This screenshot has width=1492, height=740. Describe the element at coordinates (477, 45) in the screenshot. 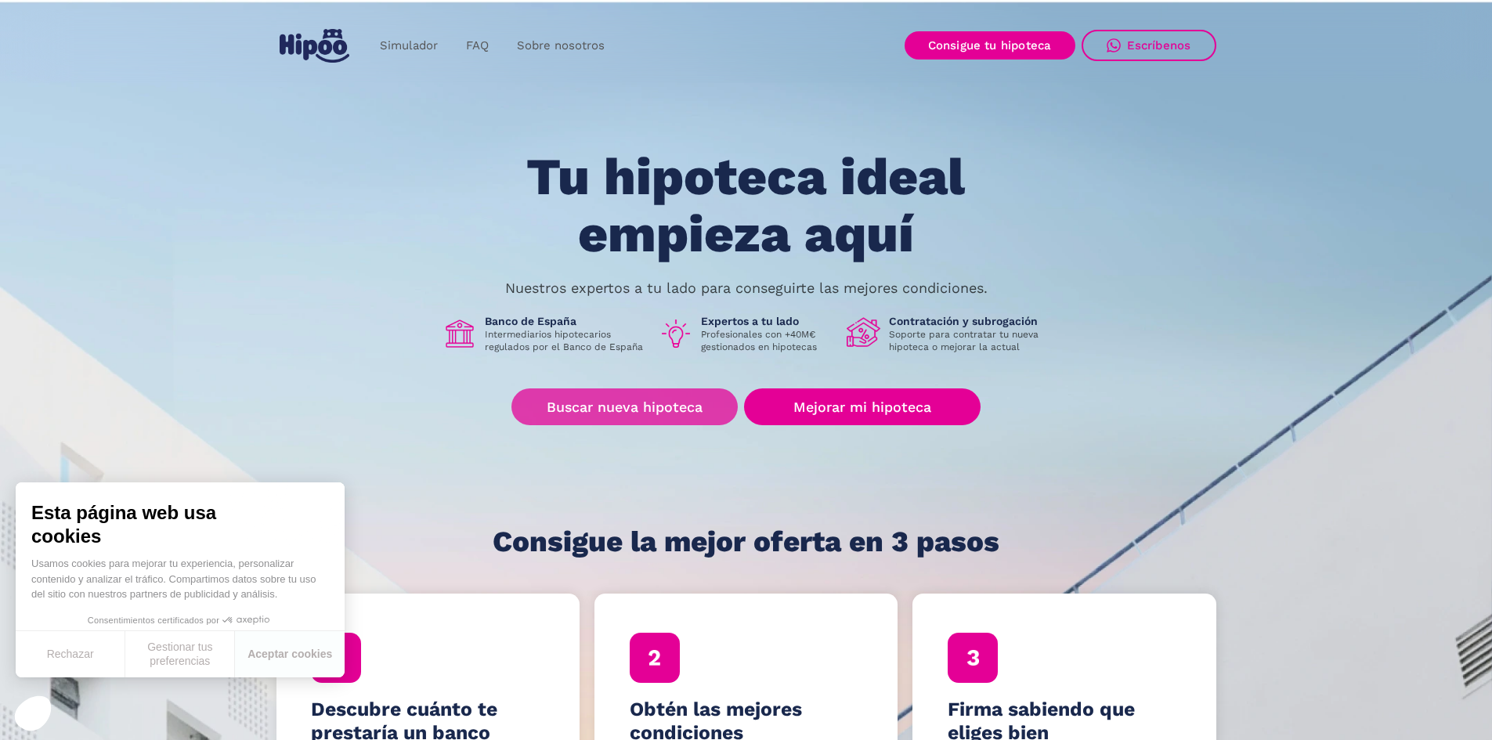

I see `a: FAQ` at that location.